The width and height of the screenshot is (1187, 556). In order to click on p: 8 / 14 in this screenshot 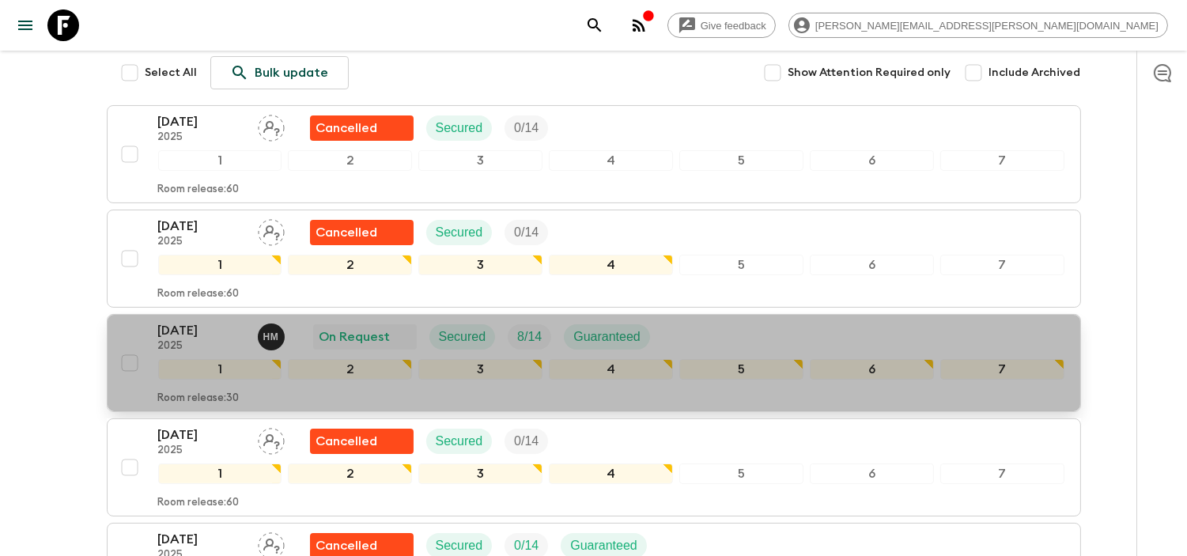, I will do `click(529, 337)`.